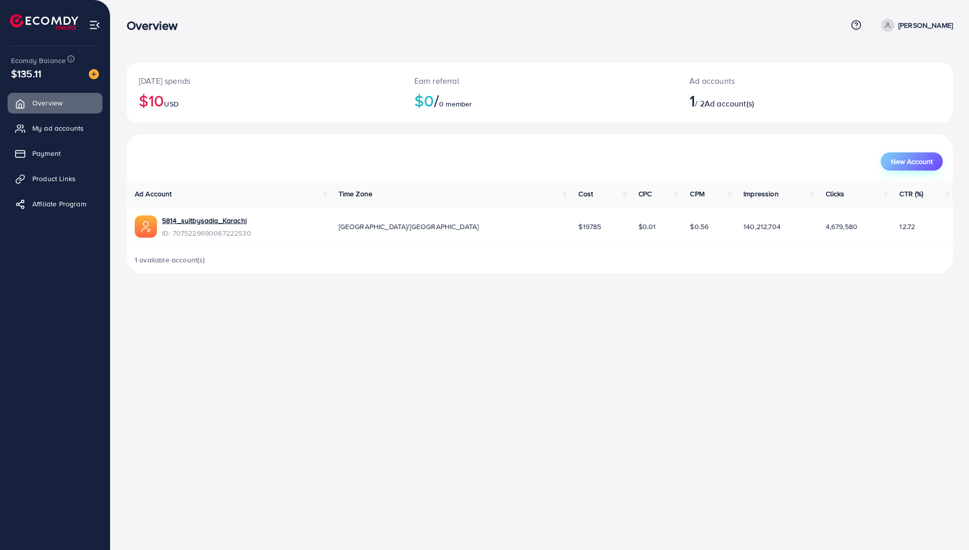 This screenshot has height=550, width=969. Describe the element at coordinates (841, 227) in the screenshot. I see `span: 4,679,580` at that location.